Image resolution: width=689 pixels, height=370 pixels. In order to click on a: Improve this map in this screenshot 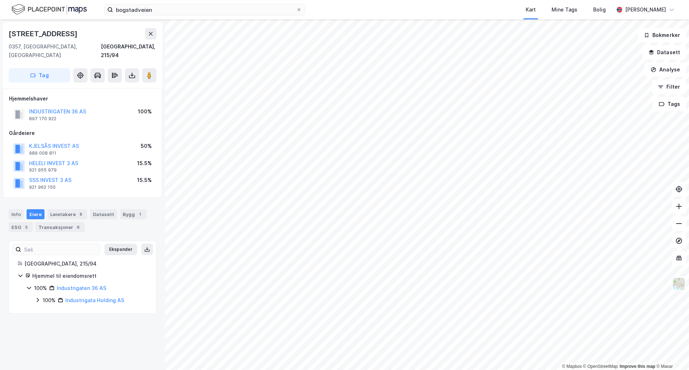, I will do `click(637, 366)`.